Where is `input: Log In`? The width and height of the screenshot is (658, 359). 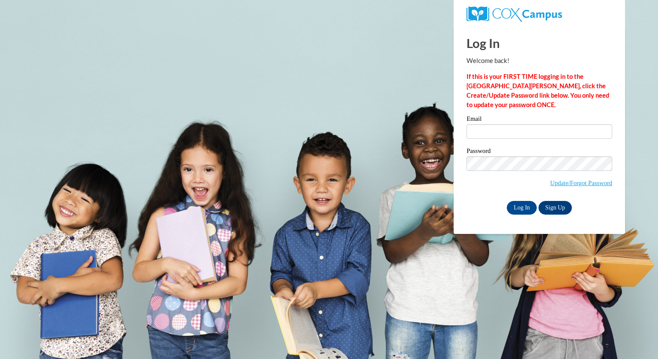
input: Log In is located at coordinates (522, 208).